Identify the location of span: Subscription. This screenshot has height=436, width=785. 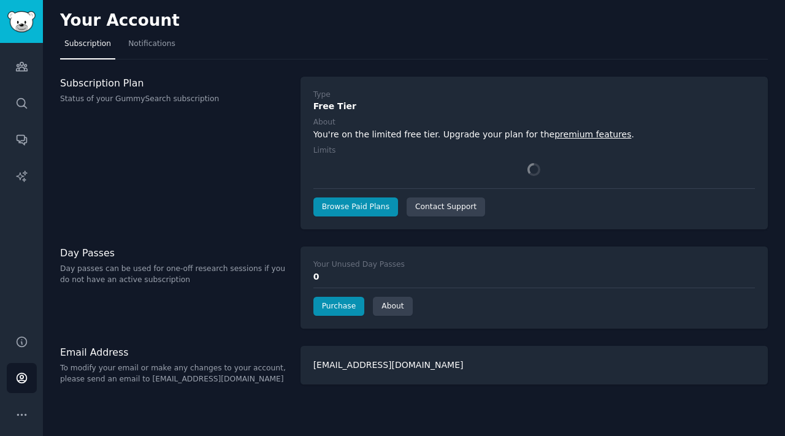
(88, 44).